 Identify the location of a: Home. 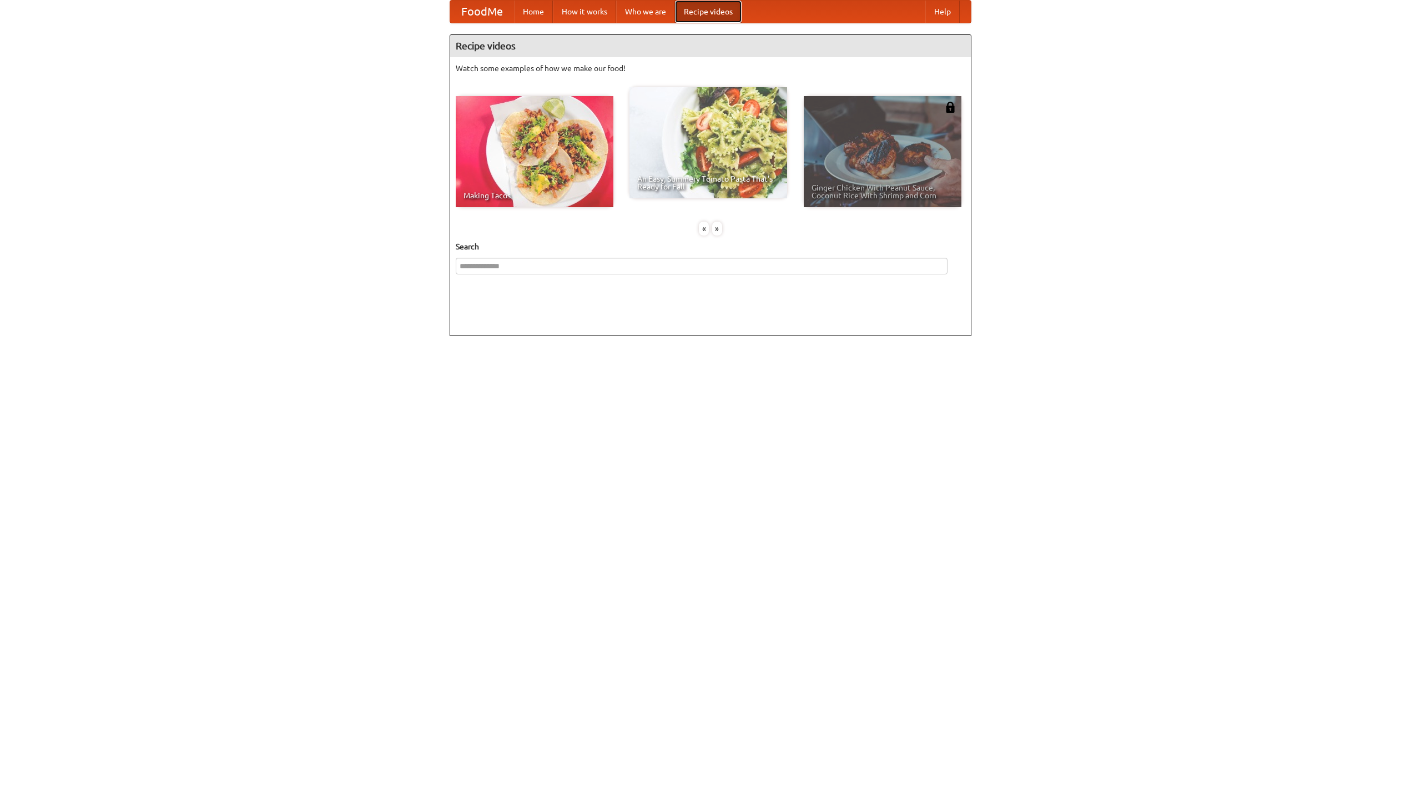
(533, 12).